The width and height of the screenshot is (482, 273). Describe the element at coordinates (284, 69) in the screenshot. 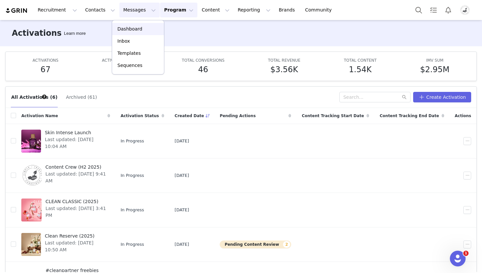

I see `h5: $3.56K` at that location.